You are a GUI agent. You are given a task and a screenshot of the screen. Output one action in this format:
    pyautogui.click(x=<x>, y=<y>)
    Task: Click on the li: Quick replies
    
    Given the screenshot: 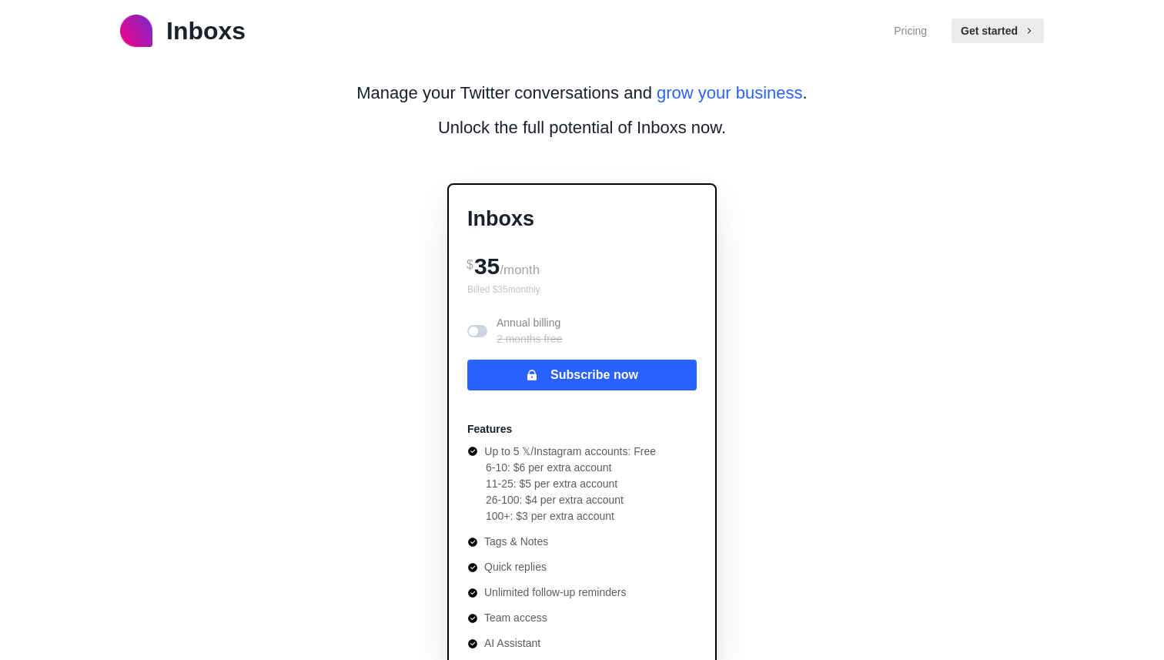 What is the action you would take?
    pyautogui.click(x=561, y=567)
    